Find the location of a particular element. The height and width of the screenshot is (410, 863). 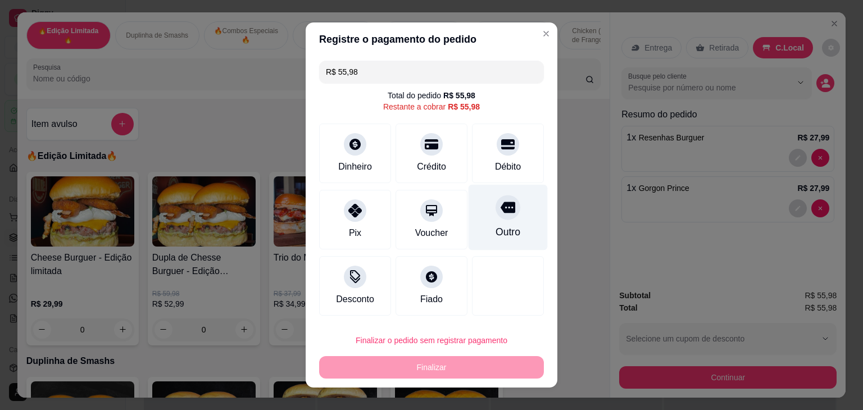

div: Total do pedido is located at coordinates (432, 96).